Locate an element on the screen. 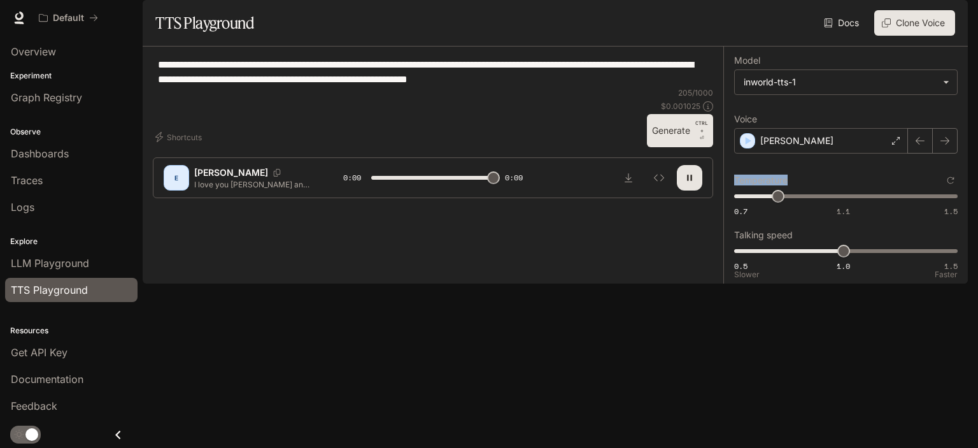 This screenshot has width=978, height=448. button: Shortcuts is located at coordinates (180, 137).